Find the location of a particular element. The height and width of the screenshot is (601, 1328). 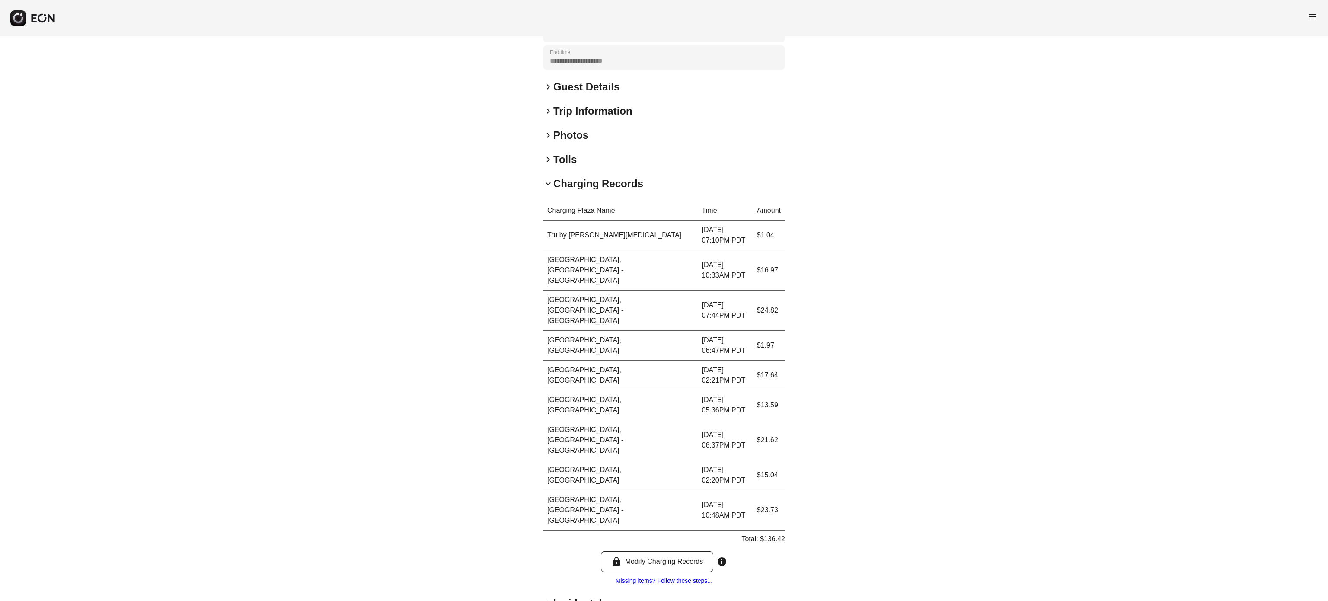

td: $23.73 is located at coordinates (769, 510).